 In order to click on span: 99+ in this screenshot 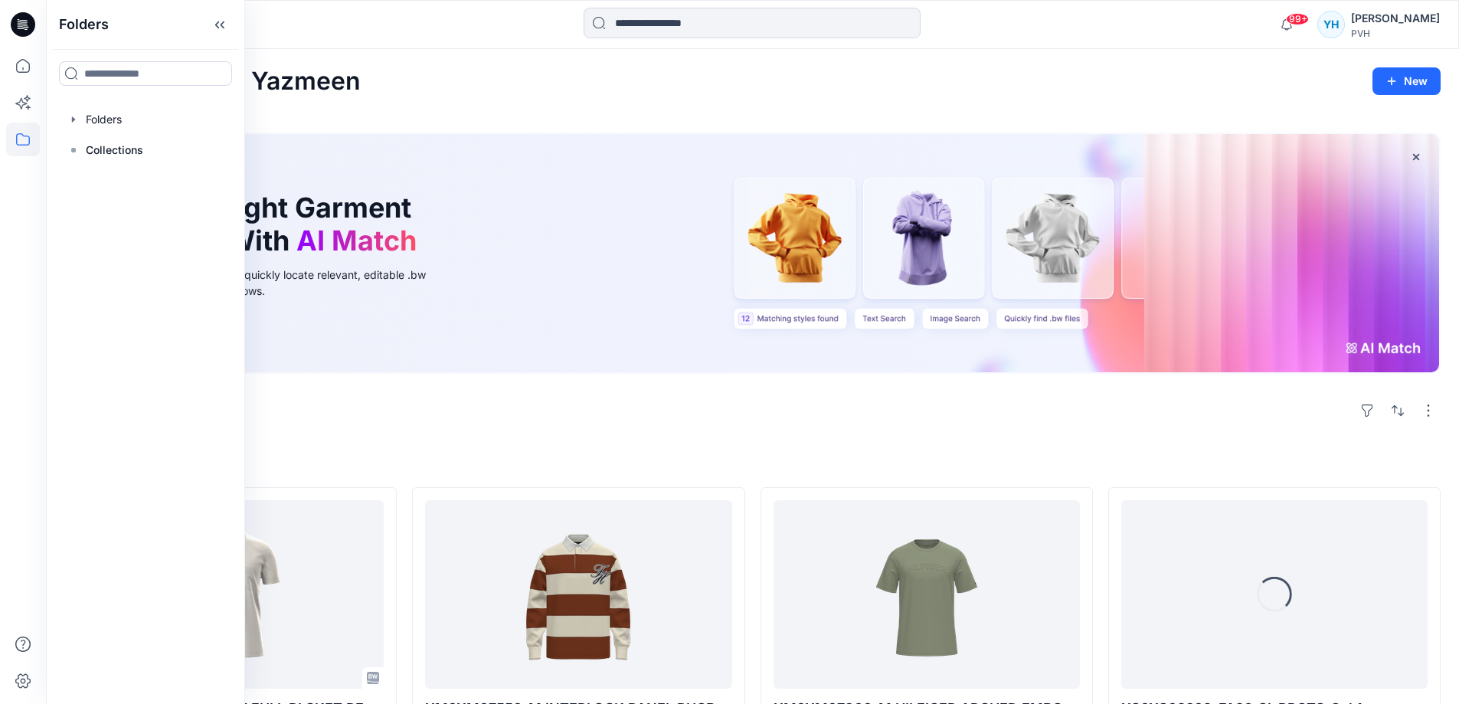, I will do `click(1297, 19)`.